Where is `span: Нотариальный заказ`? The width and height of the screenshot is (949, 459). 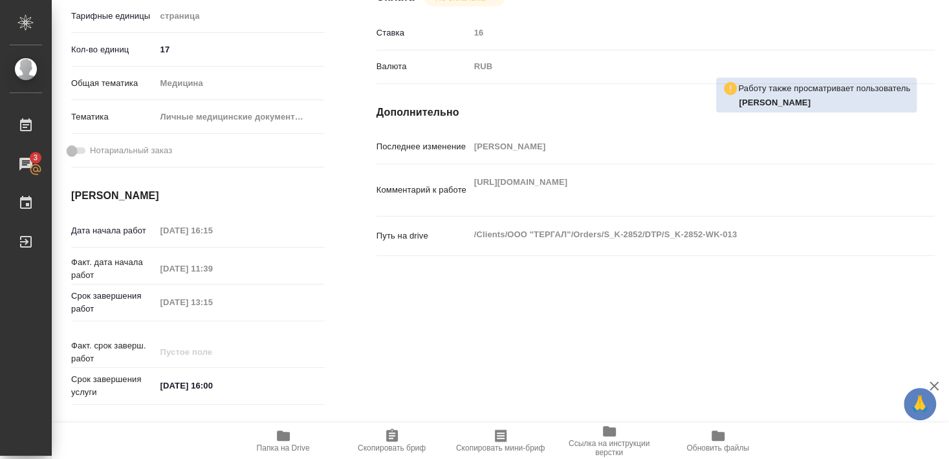 span: Нотариальный заказ is located at coordinates (131, 151).